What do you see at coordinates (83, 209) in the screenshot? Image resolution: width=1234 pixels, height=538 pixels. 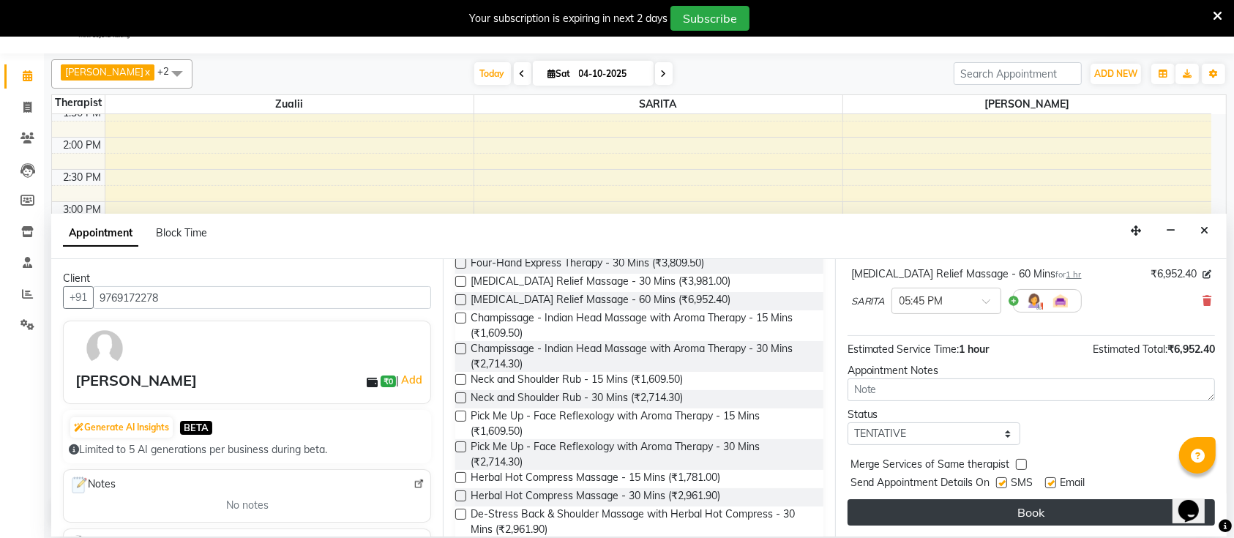 I see `div: 3:00 PM` at bounding box center [83, 209].